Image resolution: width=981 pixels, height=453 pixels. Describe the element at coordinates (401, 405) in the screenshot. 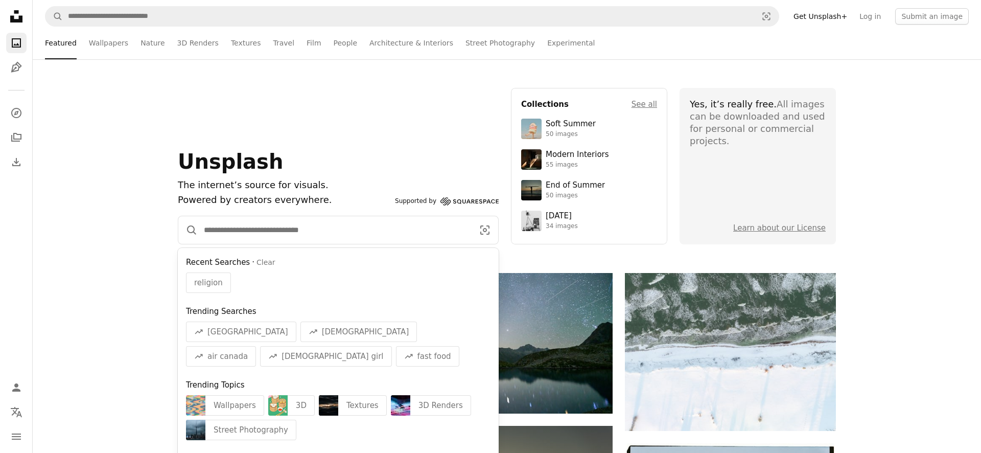

I see `img: premium_photo-1754984826162-5de96e38a4e4` at that location.